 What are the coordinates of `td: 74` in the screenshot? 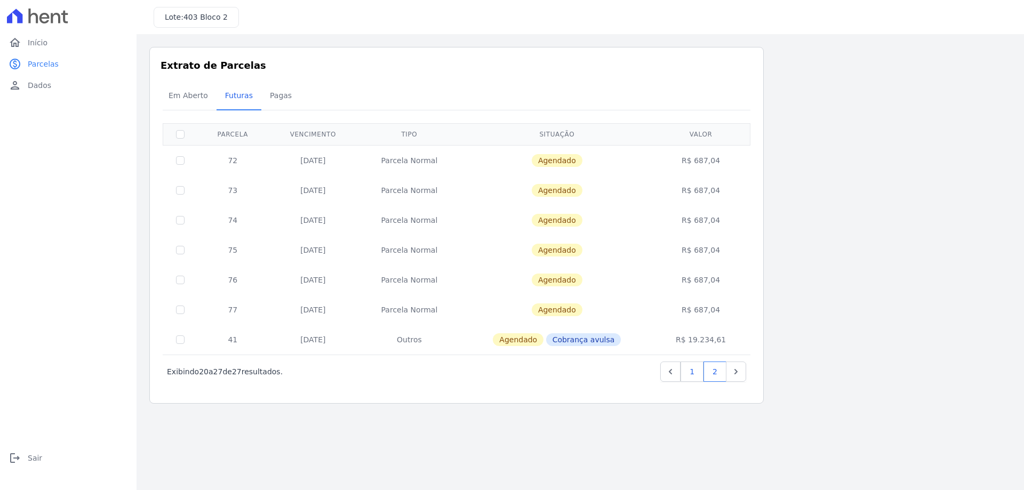 It's located at (233, 220).